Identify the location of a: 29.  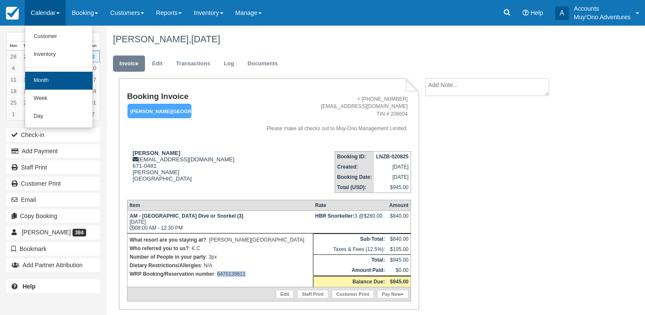
(26, 56).